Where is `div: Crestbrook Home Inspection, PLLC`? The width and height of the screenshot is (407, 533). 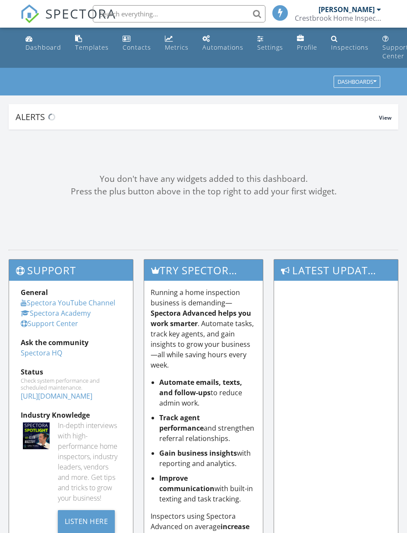 div: Crestbrook Home Inspection, PLLC is located at coordinates (338, 18).